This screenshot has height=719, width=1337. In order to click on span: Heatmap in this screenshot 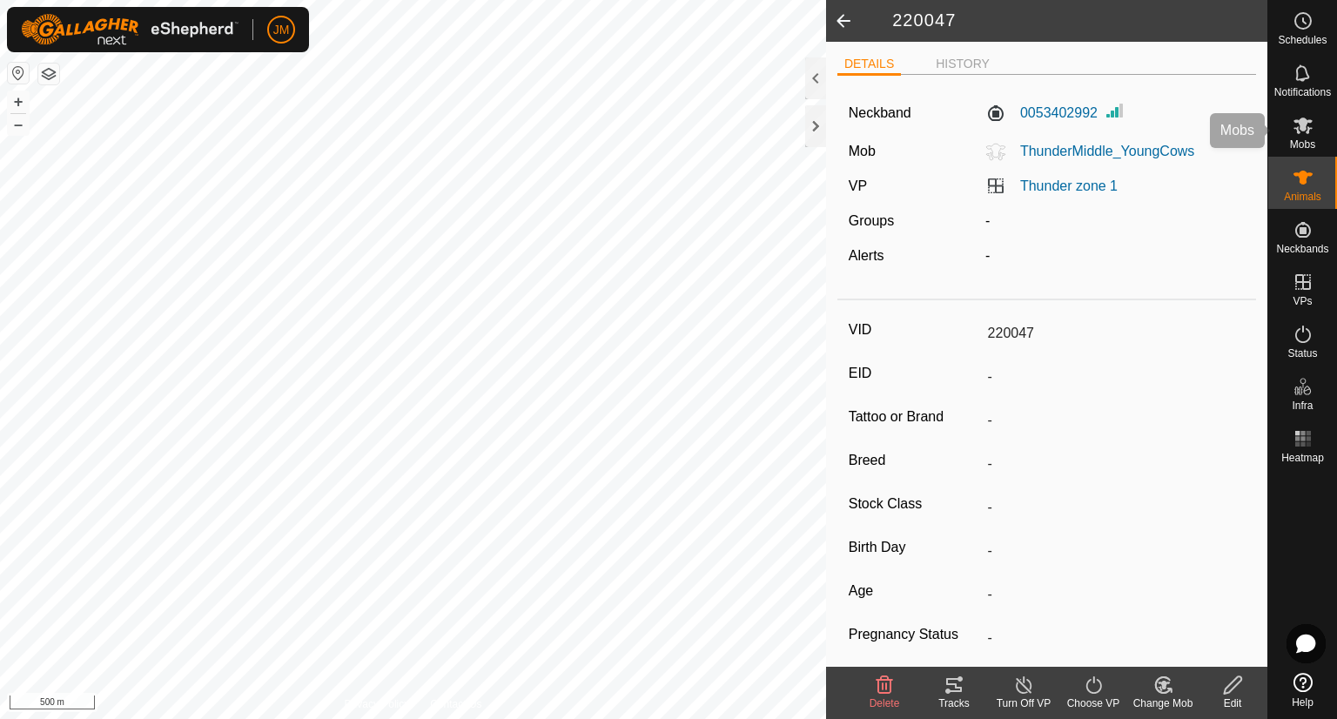, I will do `click(1302, 458)`.